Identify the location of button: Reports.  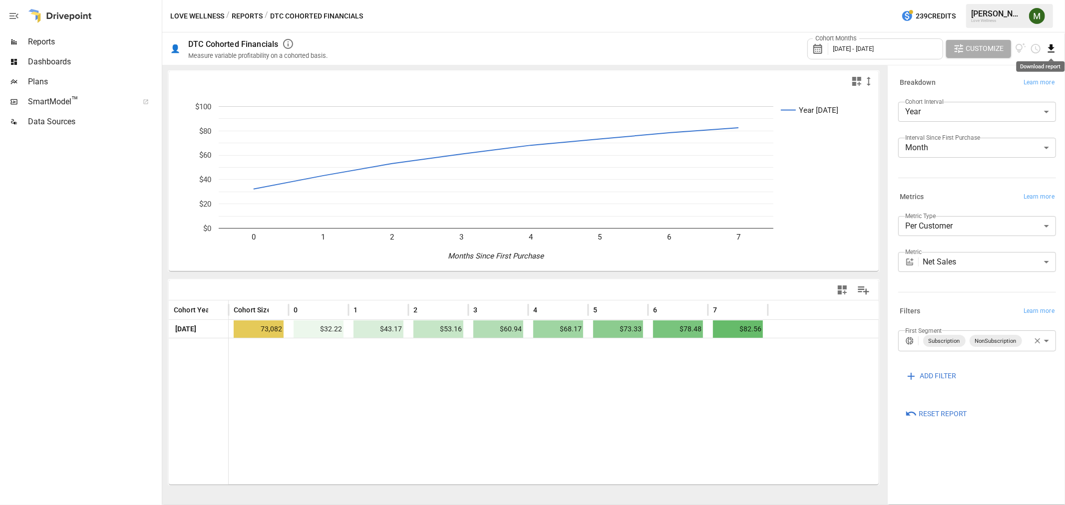
(247, 16).